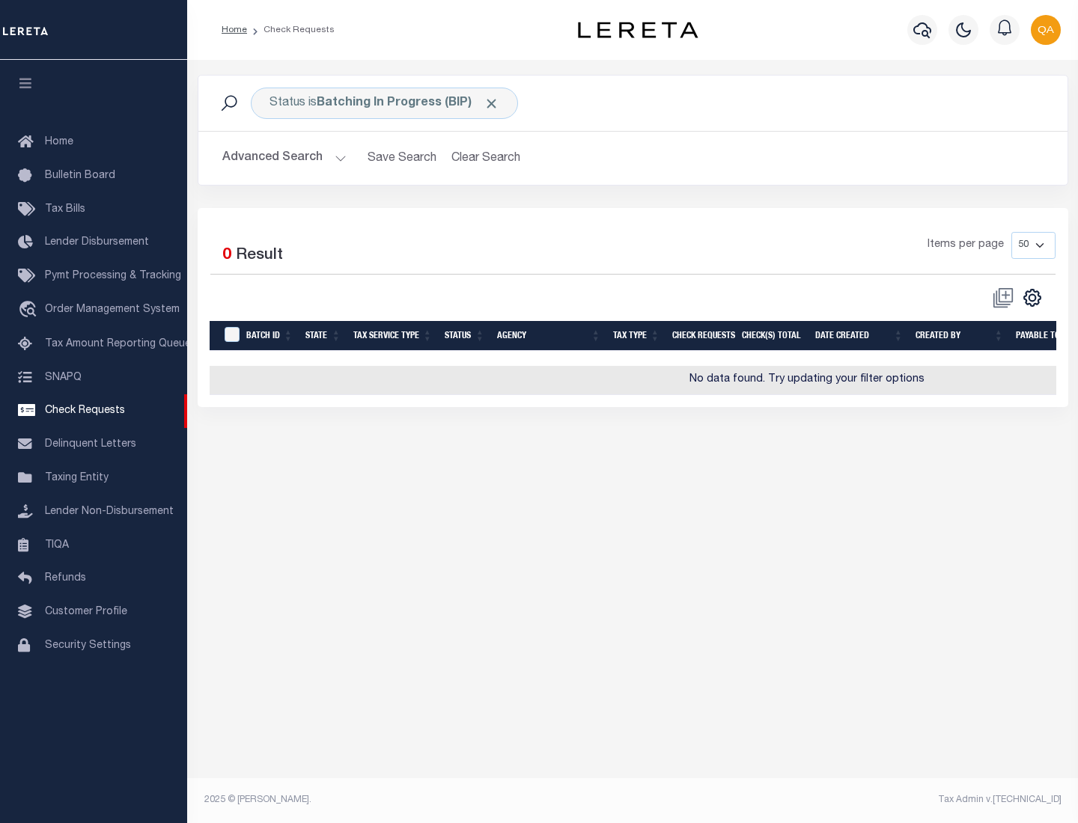 Image resolution: width=1078 pixels, height=823 pixels. Describe the element at coordinates (408, 103) in the screenshot. I see `b: Batching In Progress (BIP)` at that location.